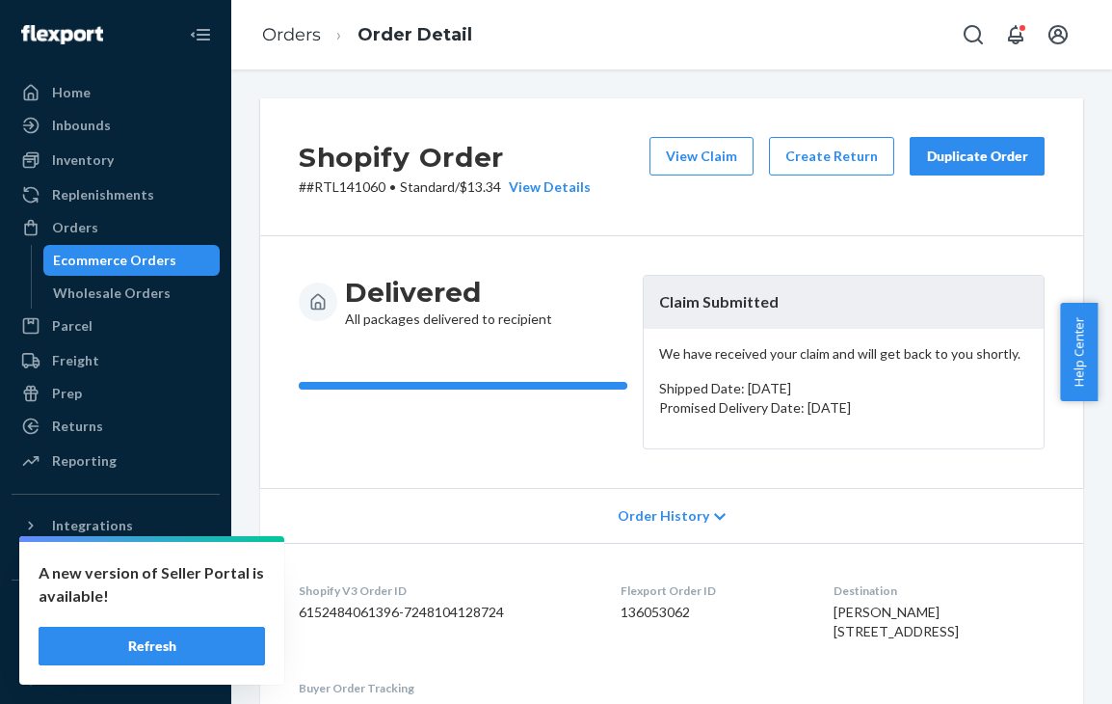 This screenshot has height=704, width=1112. What do you see at coordinates (116, 195) in the screenshot?
I see `a: Replenishments` at bounding box center [116, 195].